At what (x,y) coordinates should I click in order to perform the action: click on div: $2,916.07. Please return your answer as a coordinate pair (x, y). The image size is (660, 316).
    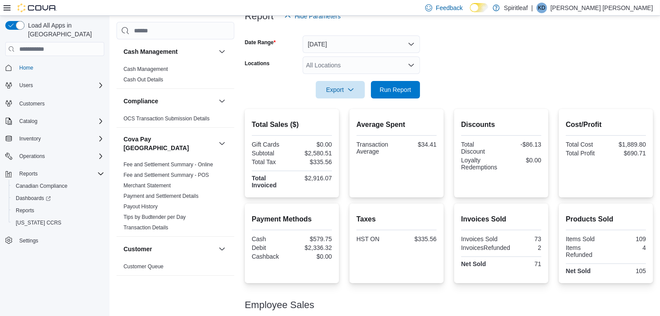
    Looking at the image, I should click on (313, 178).